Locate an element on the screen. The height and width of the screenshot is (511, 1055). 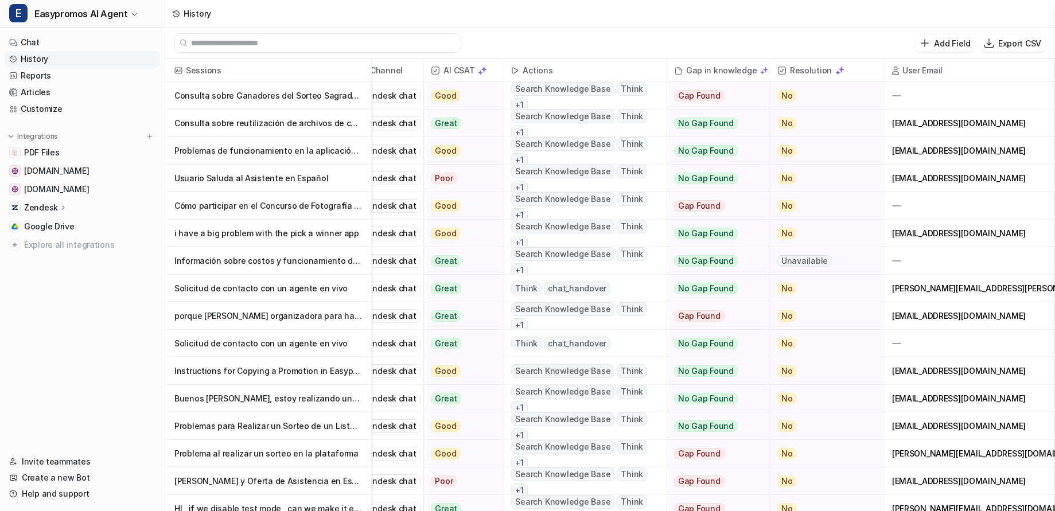
img: www.easypromosapp.com is located at coordinates (15, 171).